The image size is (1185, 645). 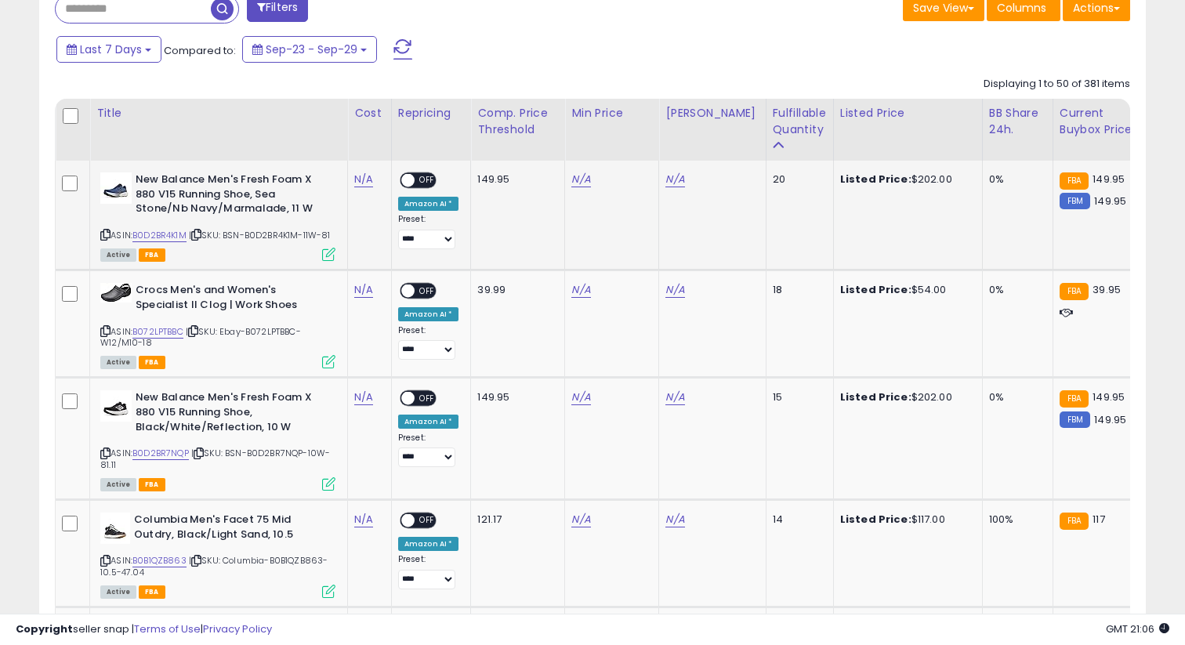 What do you see at coordinates (116, 188) in the screenshot?
I see `img: 41b1whW2nCL._SL40_.jpg` at bounding box center [116, 188].